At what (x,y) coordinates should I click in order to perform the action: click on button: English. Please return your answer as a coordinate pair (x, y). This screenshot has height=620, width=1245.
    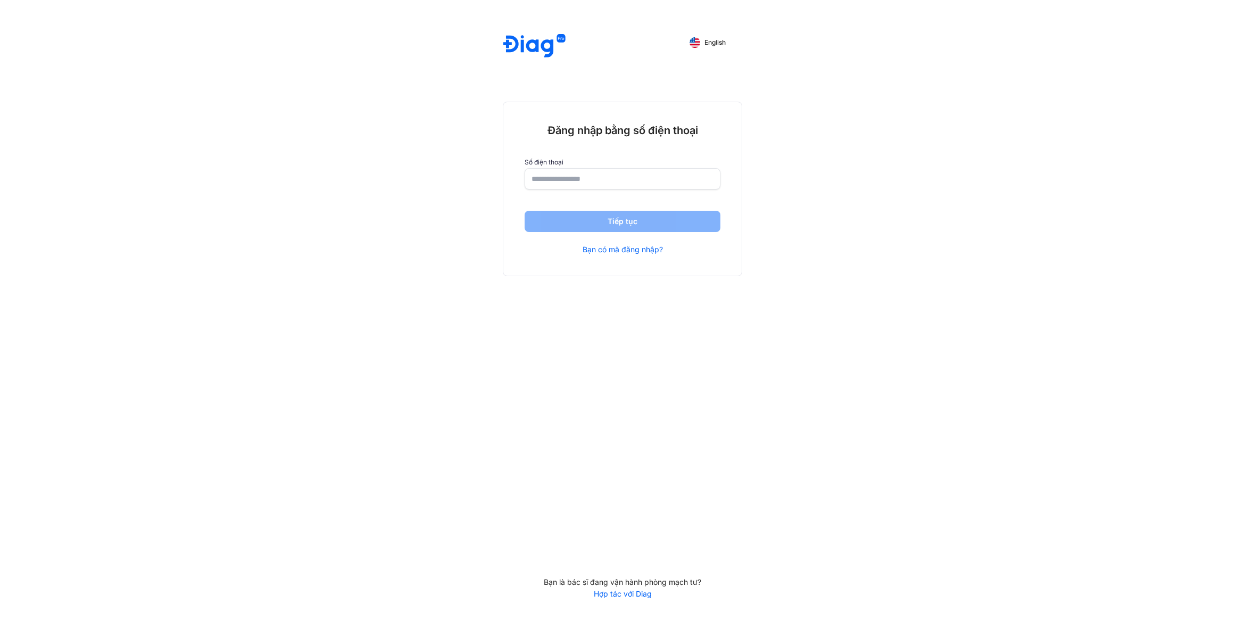
    Looking at the image, I should click on (708, 43).